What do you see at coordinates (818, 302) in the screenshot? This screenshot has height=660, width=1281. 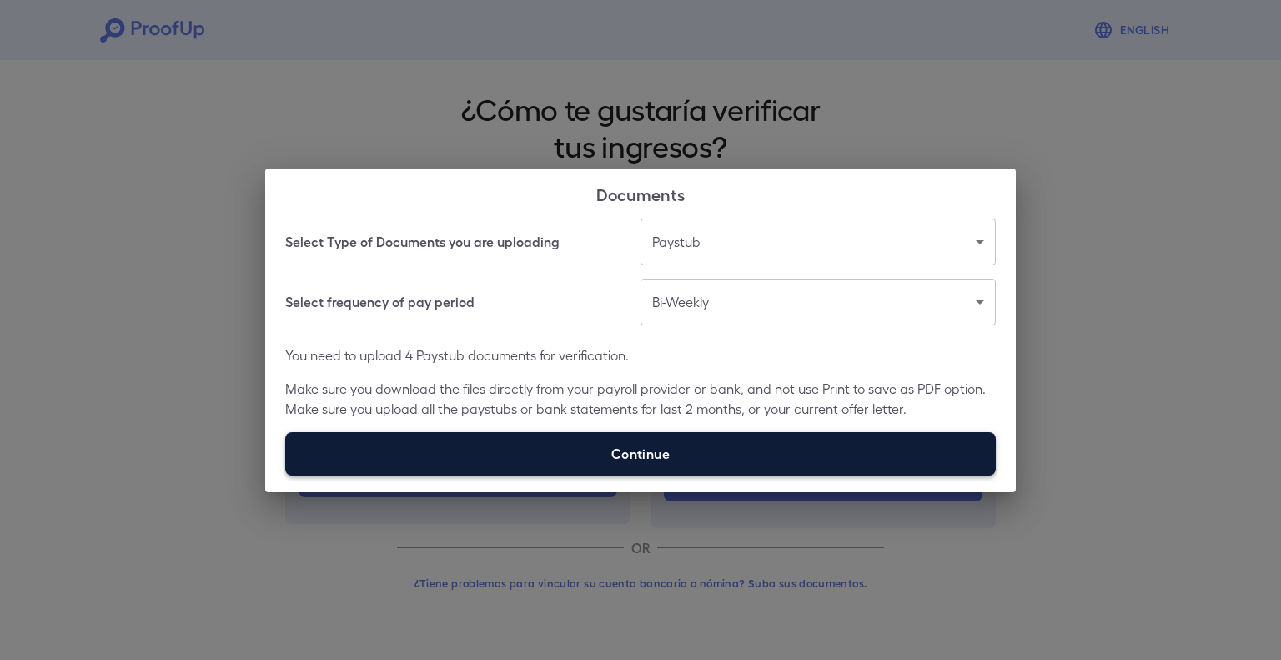 I see `div: Bi-Weekly` at bounding box center [818, 302].